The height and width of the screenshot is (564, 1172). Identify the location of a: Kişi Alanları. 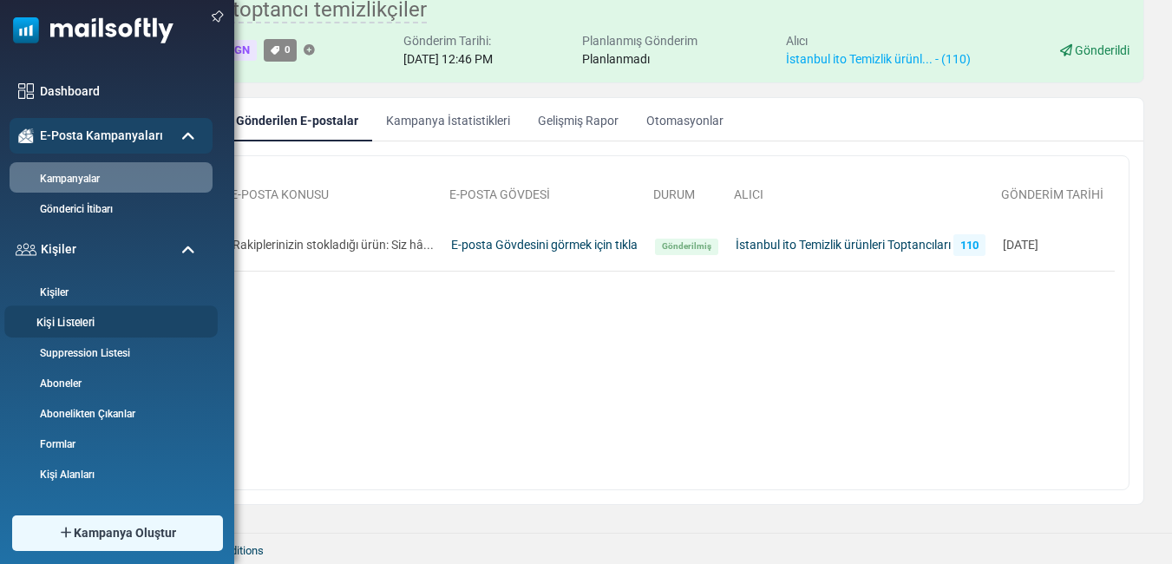
(108, 475).